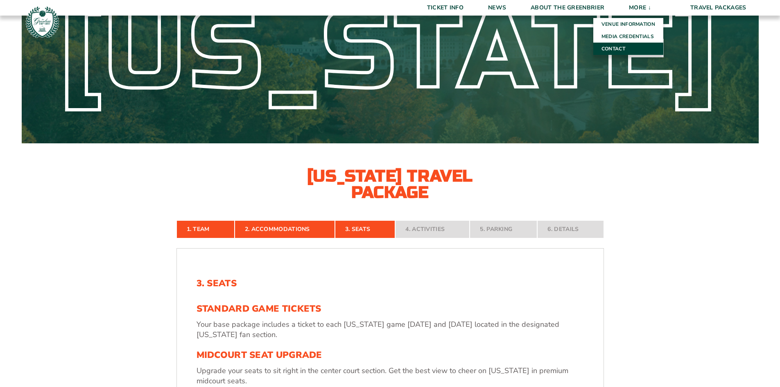  I want to click on a: Contact, so click(628, 49).